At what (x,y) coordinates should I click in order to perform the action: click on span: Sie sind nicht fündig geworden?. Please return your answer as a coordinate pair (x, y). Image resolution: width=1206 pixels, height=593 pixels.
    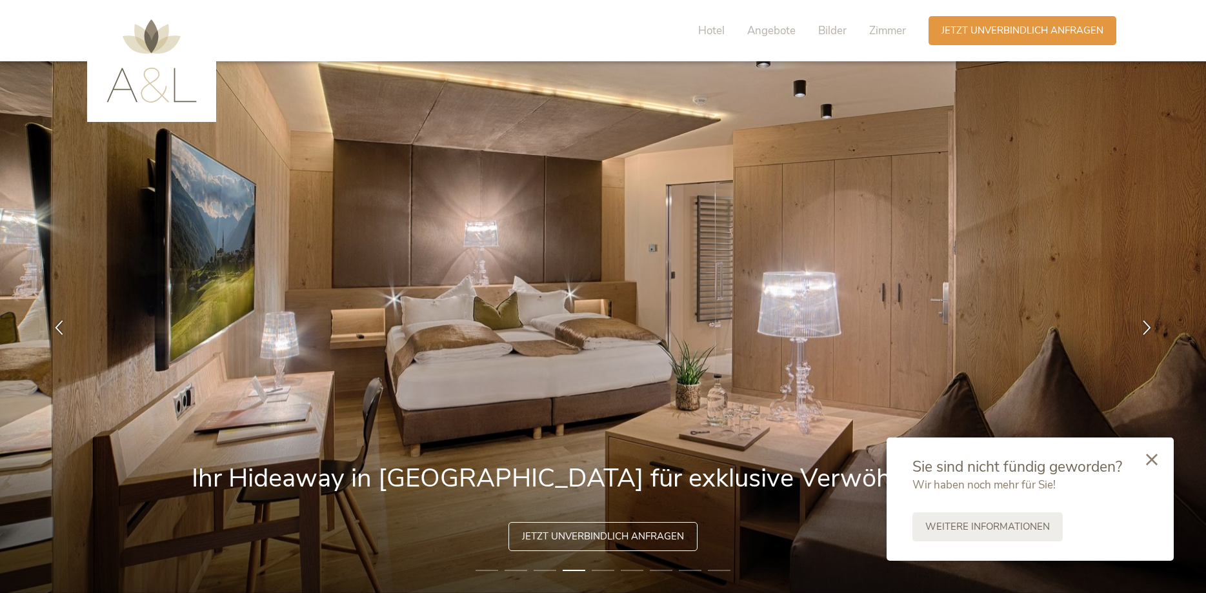
    Looking at the image, I should click on (1017, 466).